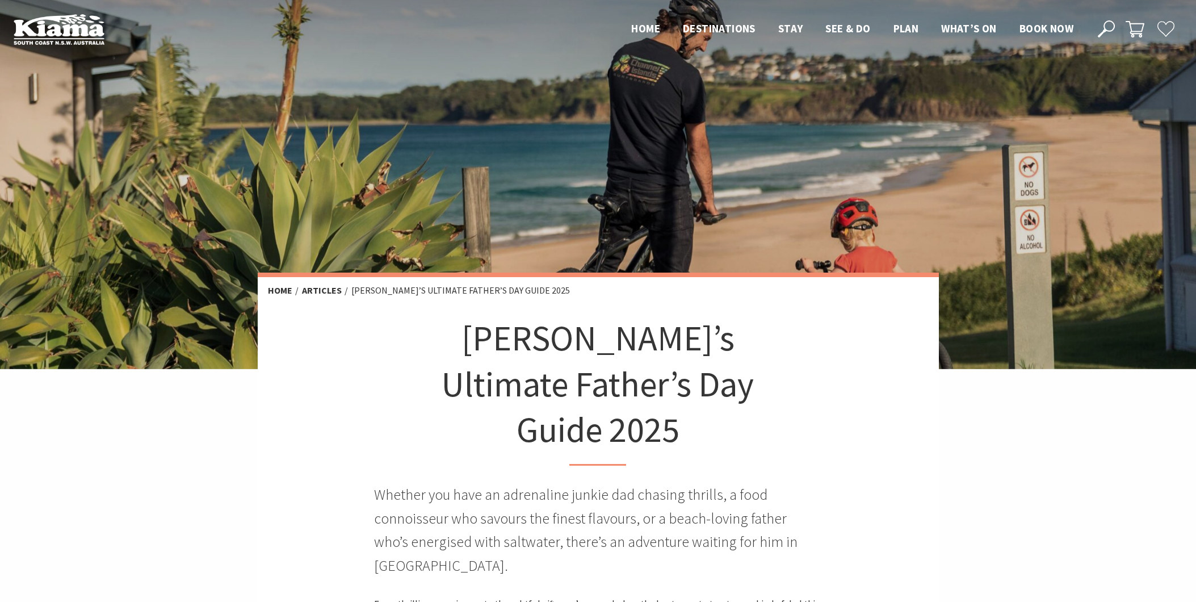 The width and height of the screenshot is (1196, 602). What do you see at coordinates (969, 28) in the screenshot?
I see `span: What’s On` at bounding box center [969, 28].